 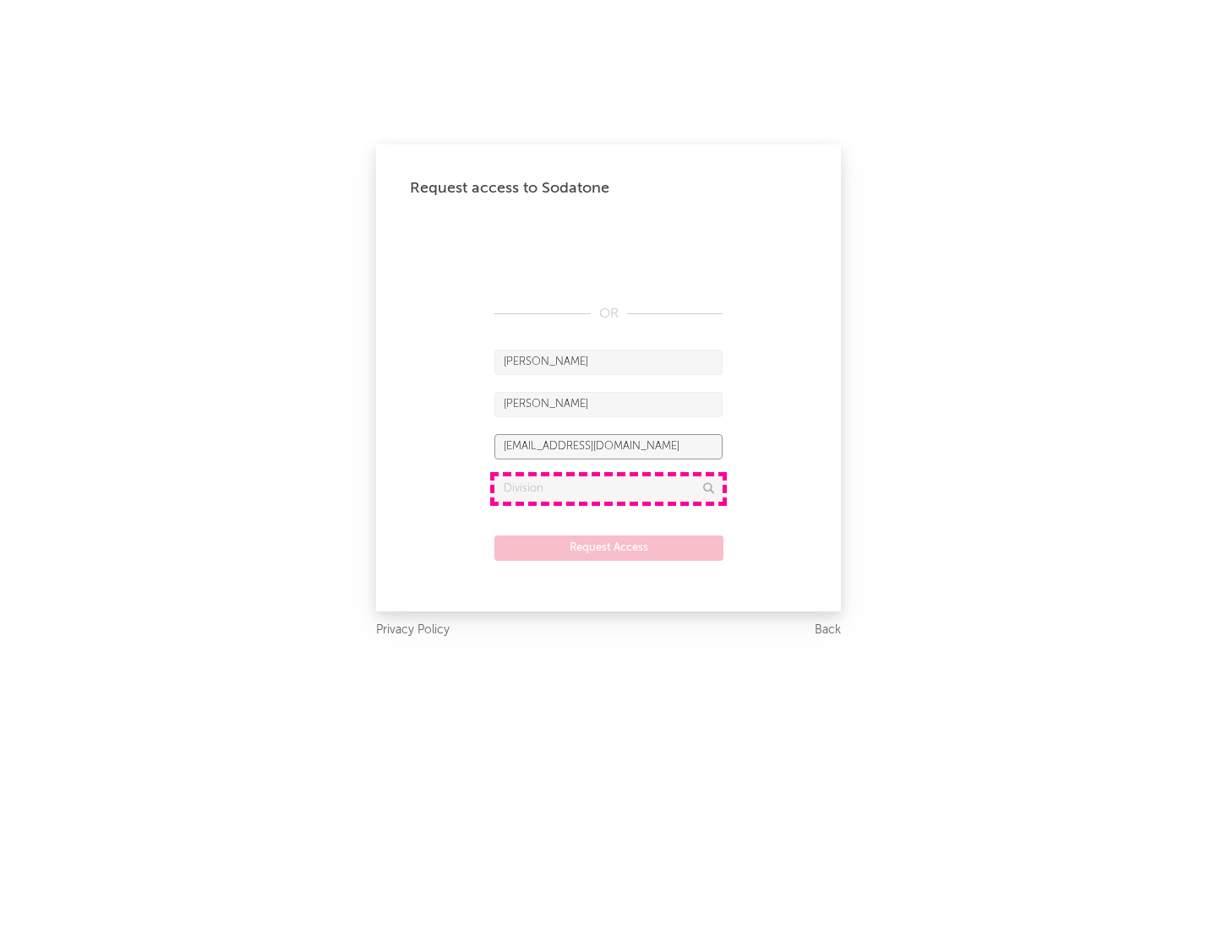 I want to click on a: Privacy Policy, so click(x=412, y=630).